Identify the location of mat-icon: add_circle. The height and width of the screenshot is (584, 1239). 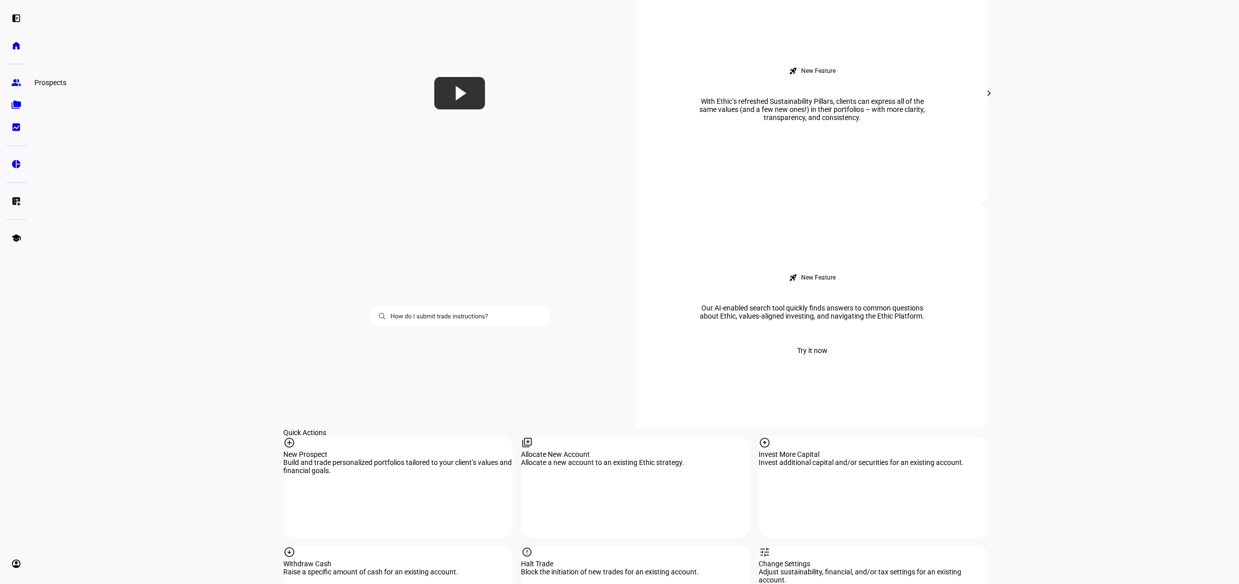
(289, 443).